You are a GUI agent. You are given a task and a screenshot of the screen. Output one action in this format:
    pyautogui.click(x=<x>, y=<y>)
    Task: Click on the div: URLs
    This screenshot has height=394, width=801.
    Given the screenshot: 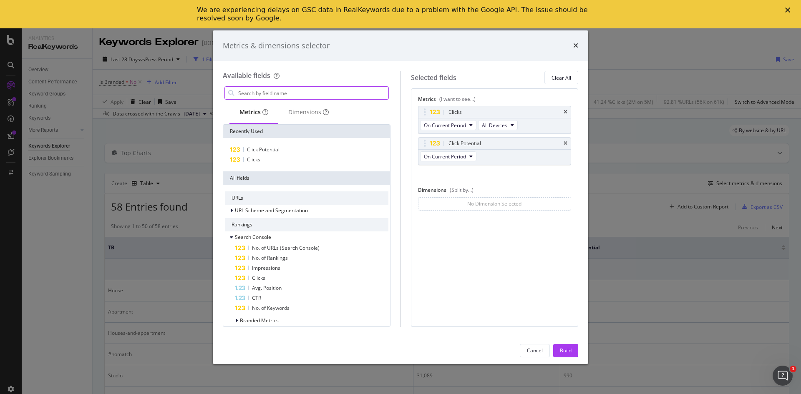 What is the action you would take?
    pyautogui.click(x=307, y=198)
    